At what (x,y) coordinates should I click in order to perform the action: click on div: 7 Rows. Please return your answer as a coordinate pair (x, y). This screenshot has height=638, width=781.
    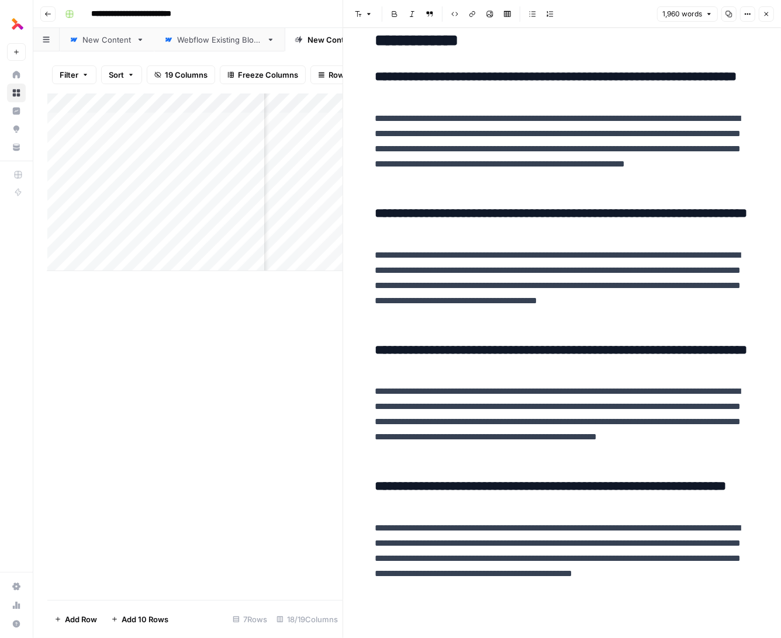
    Looking at the image, I should click on (250, 620).